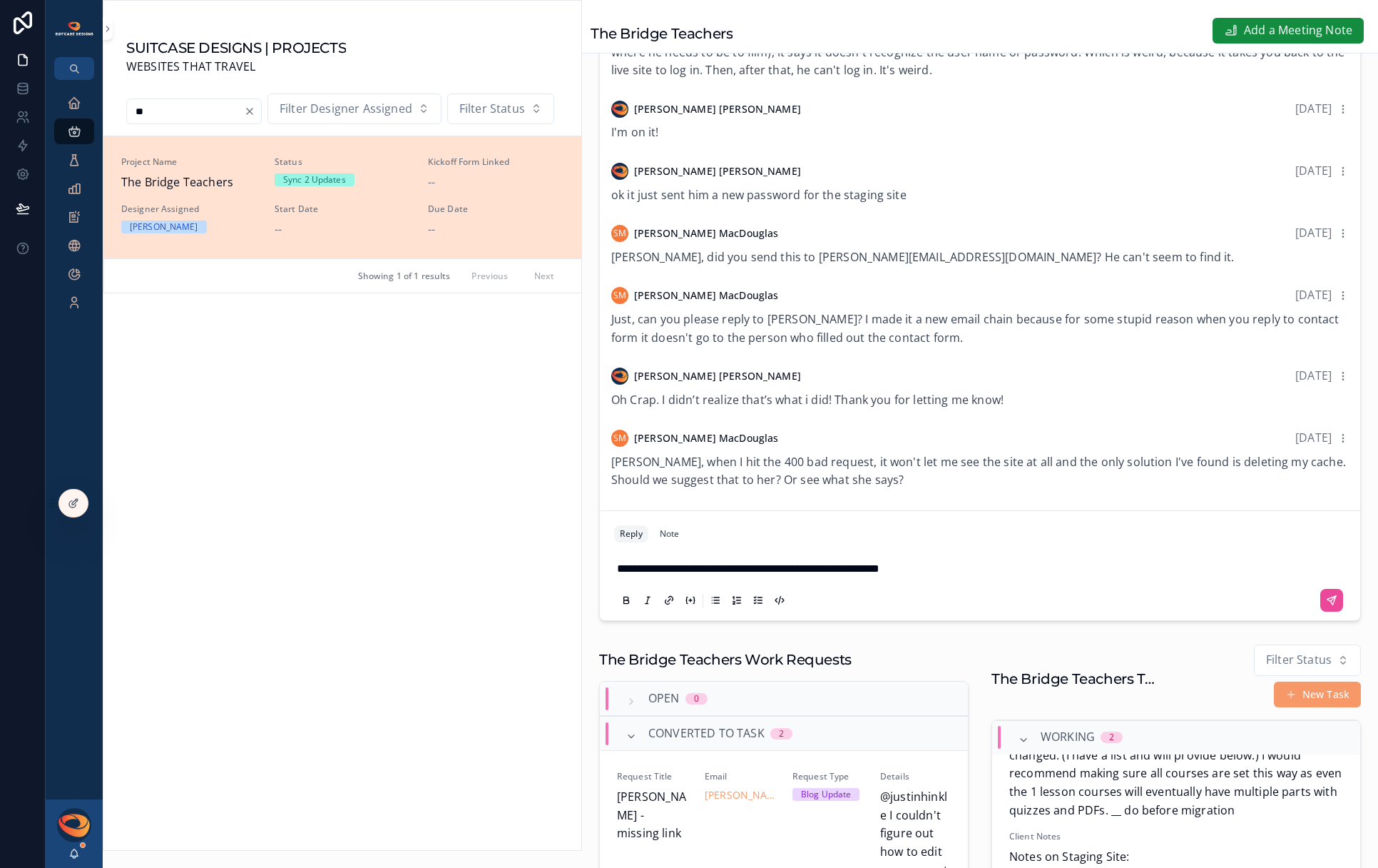  Describe the element at coordinates (343, 162) in the screenshot. I see `span: Status` at that location.